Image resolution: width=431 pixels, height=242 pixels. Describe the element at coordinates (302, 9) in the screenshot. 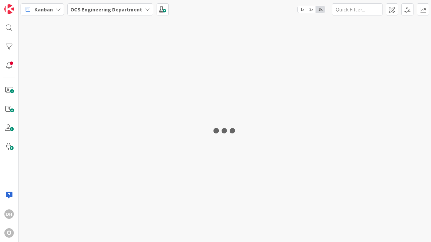

I see `span: 1x` at that location.